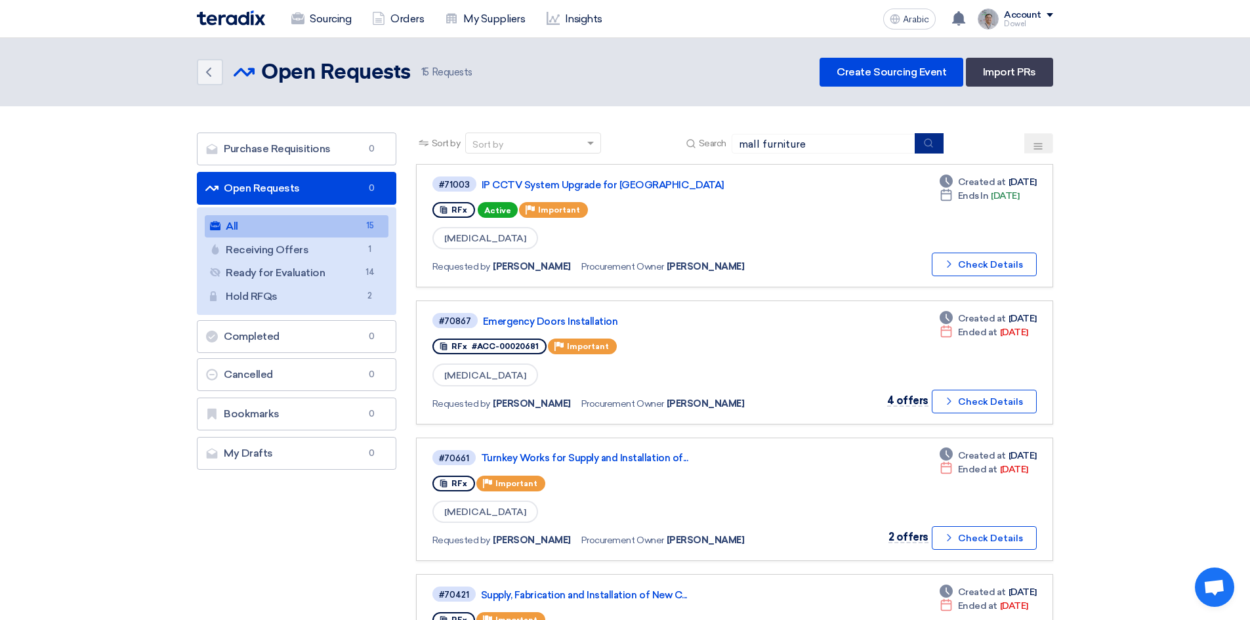 This screenshot has width=1250, height=620. What do you see at coordinates (498, 211) in the screenshot?
I see `font: Active` at bounding box center [498, 211].